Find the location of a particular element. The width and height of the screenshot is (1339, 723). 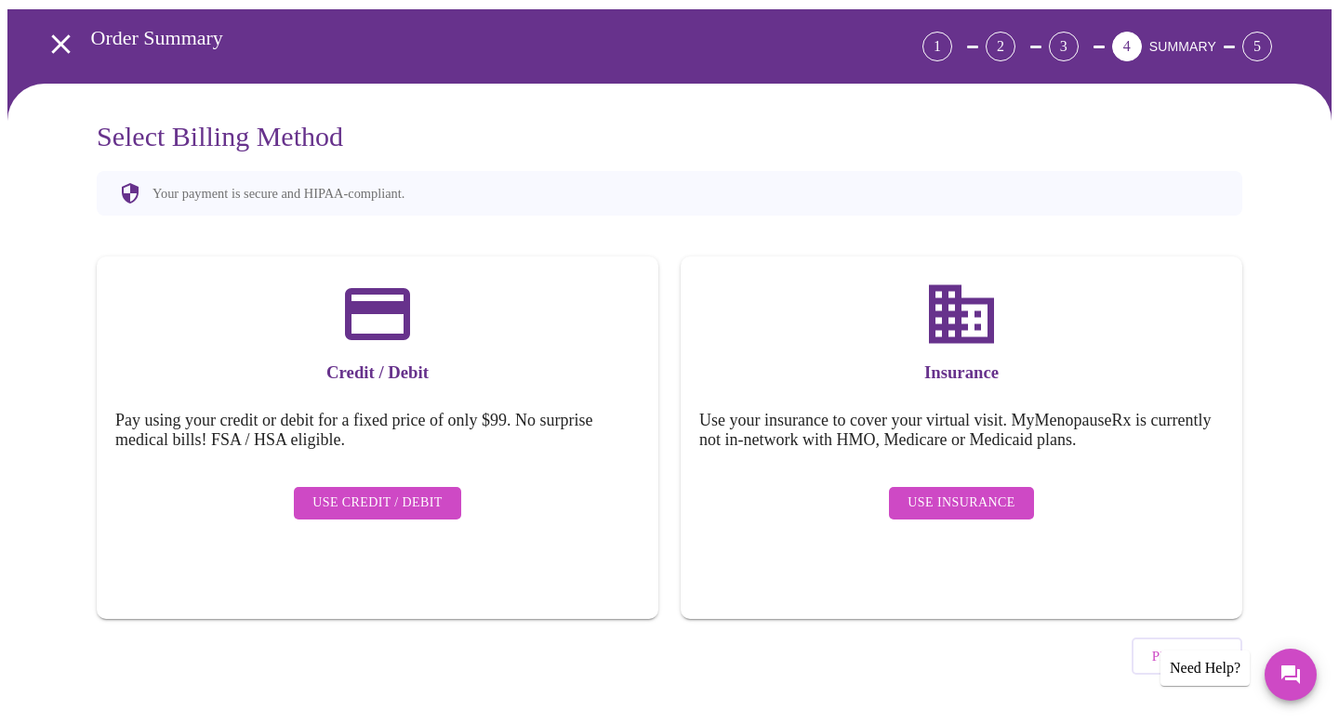

button: Previous is located at coordinates (1186, 656).